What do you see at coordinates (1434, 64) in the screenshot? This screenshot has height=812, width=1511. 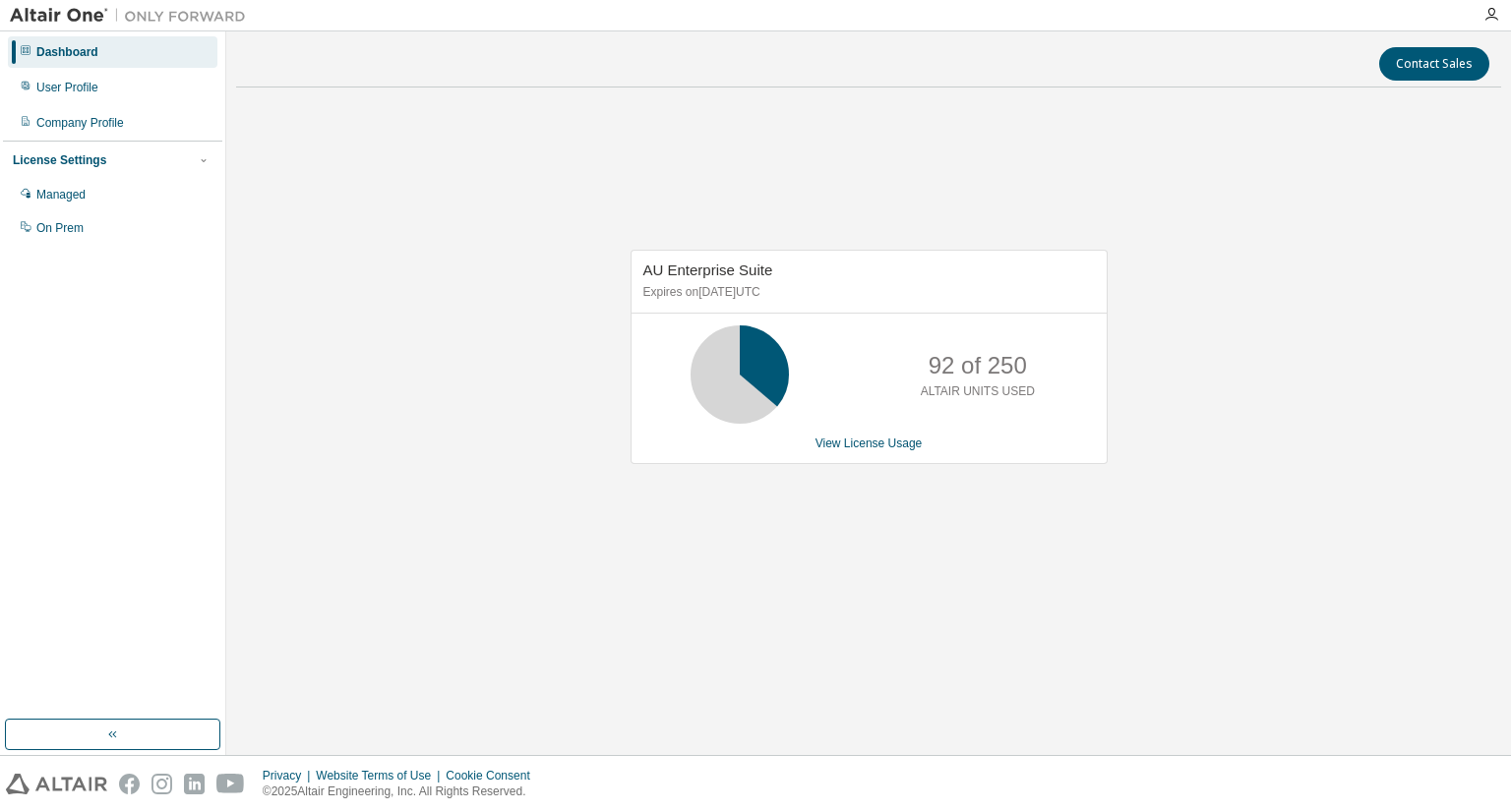 I see `button: Contact Sales` at bounding box center [1434, 64].